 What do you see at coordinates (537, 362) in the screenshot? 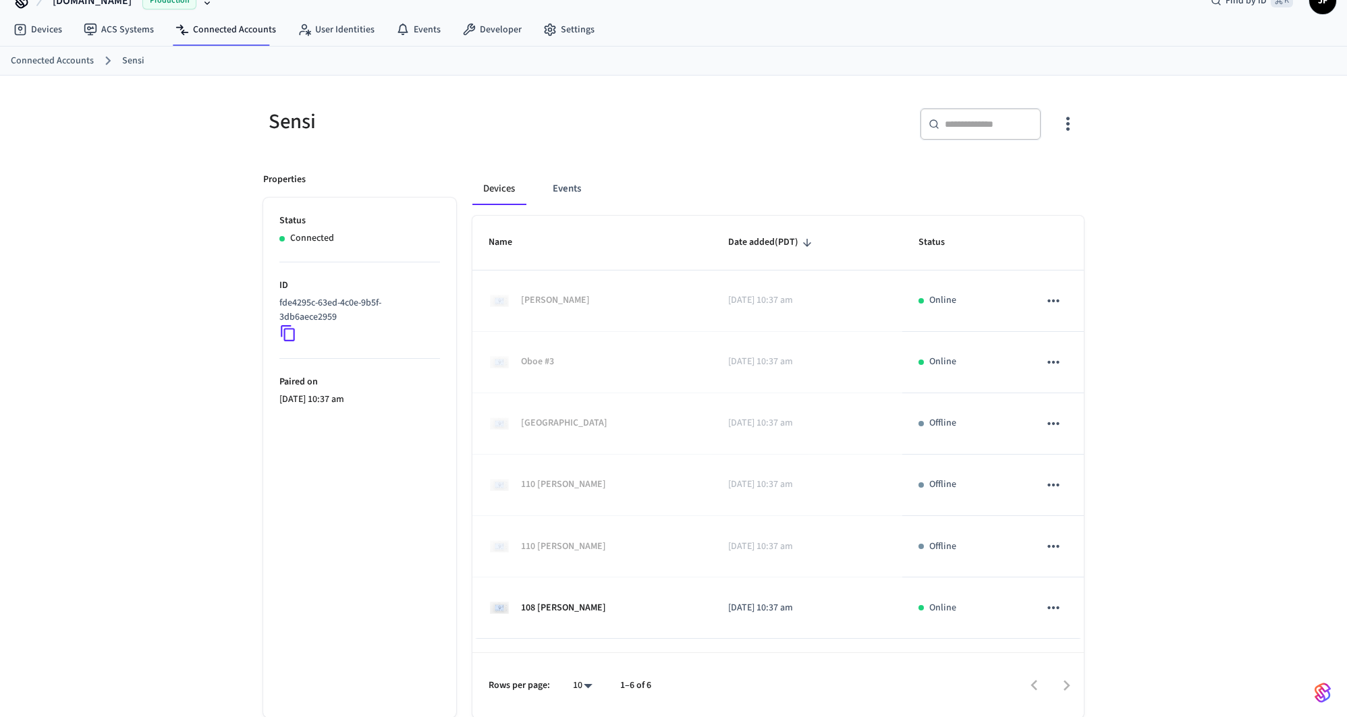
I see `p: Oboe #3` at bounding box center [537, 362].